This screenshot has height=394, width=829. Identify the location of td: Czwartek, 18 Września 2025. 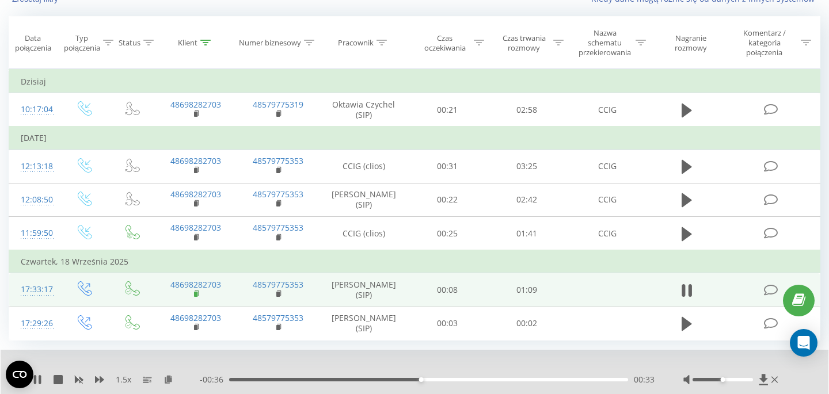
(415, 262).